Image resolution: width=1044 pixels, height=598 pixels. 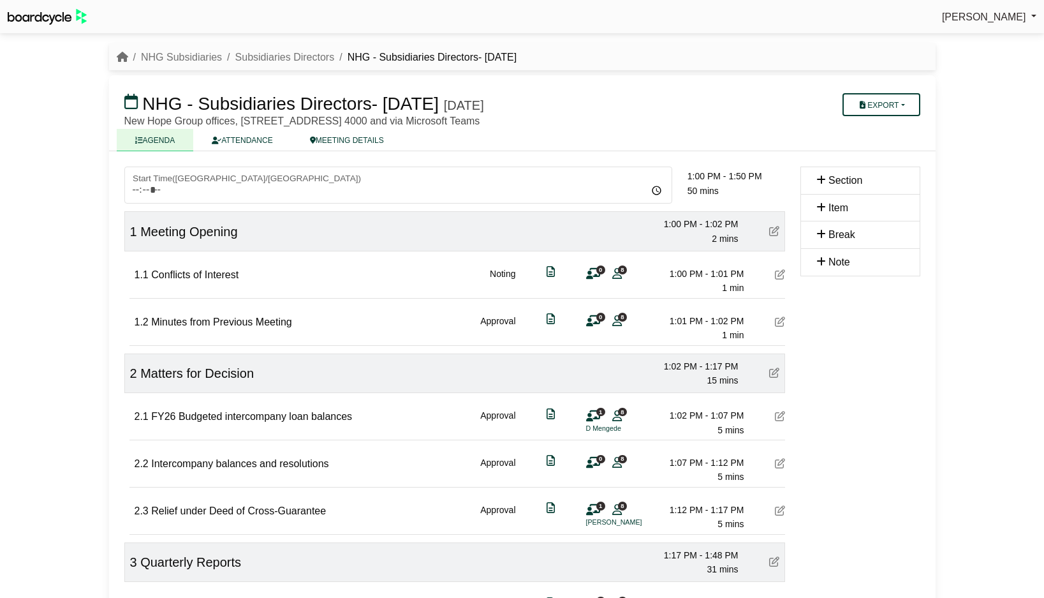 What do you see at coordinates (142, 463) in the screenshot?
I see `span: 2.2` at bounding box center [142, 463].